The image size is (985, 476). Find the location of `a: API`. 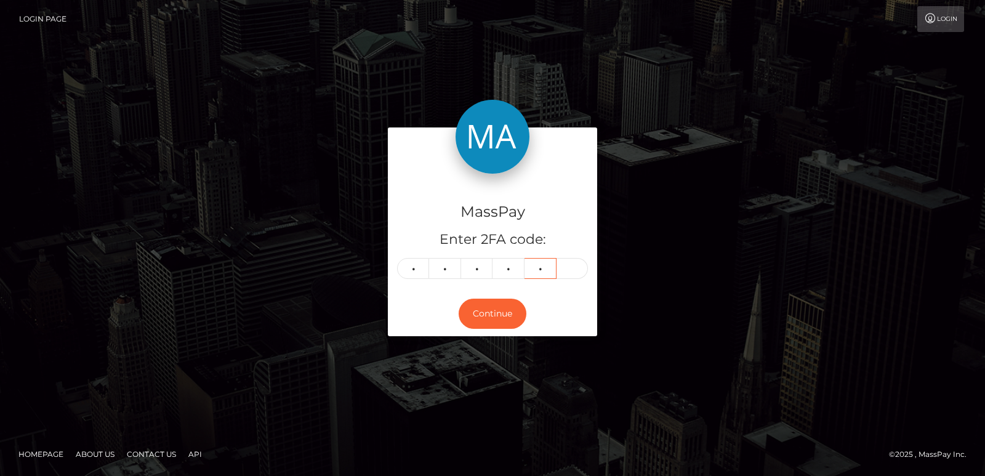

a: API is located at coordinates (195, 454).